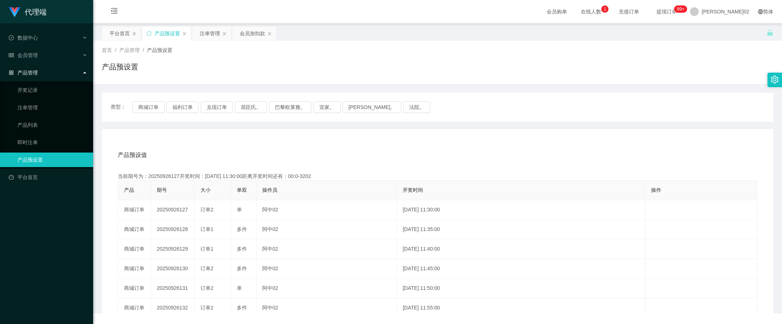 The width and height of the screenshot is (782, 324). What do you see at coordinates (162, 190) in the screenshot?
I see `span: 期号` at bounding box center [162, 190].